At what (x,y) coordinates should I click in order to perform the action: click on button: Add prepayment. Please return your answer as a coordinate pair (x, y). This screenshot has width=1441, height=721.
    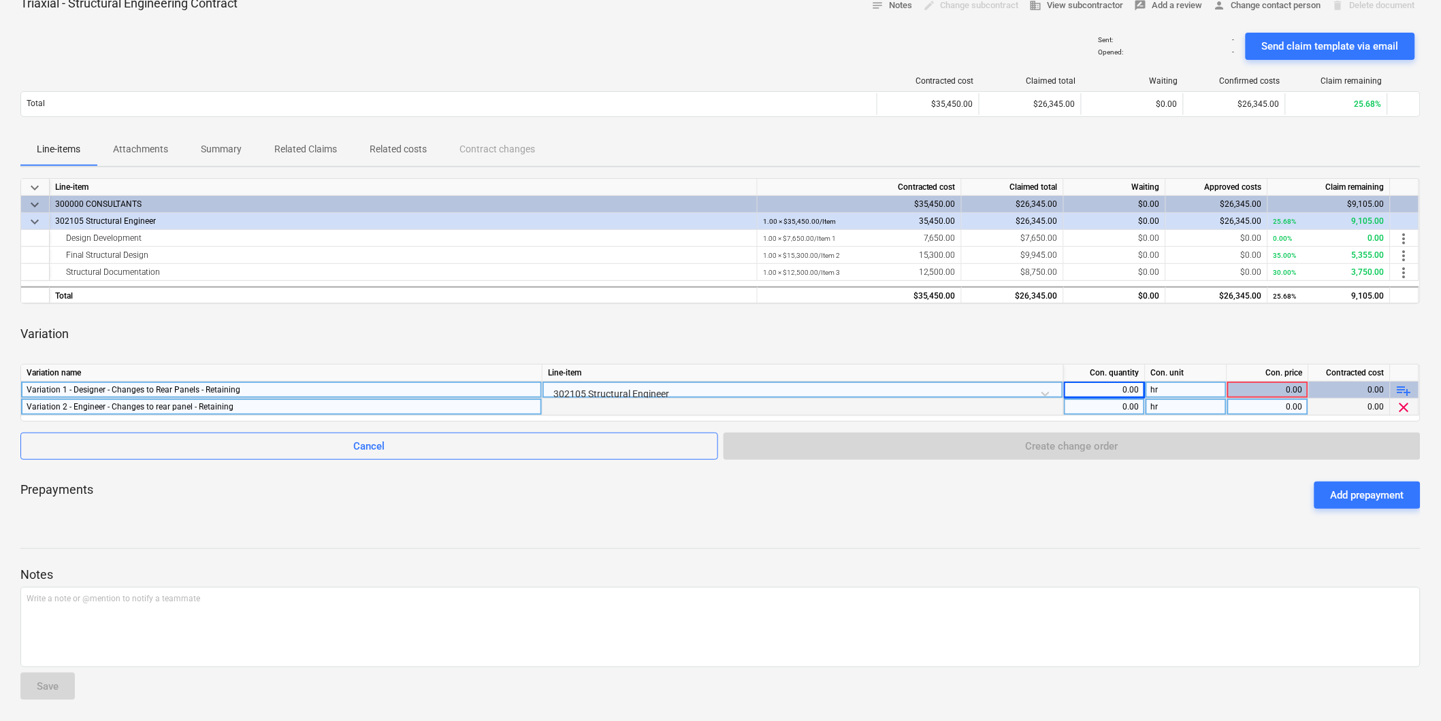
    Looking at the image, I should click on (1367, 495).